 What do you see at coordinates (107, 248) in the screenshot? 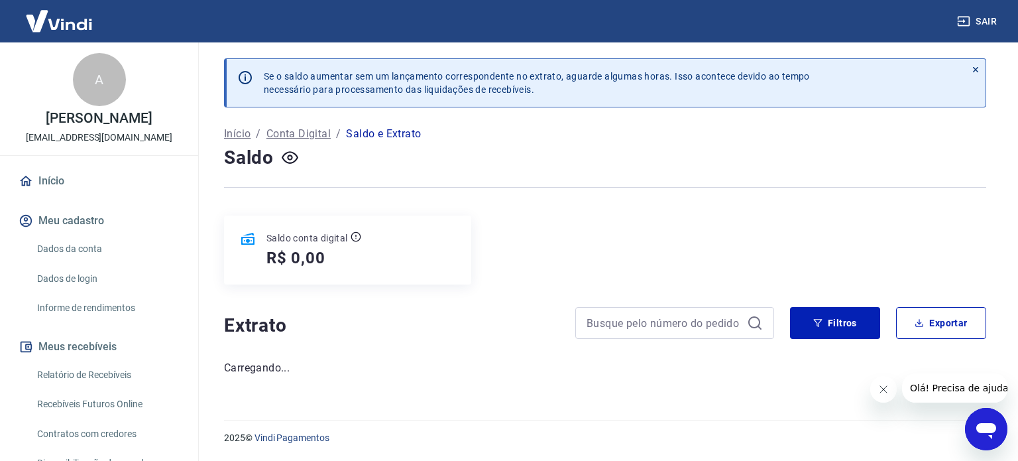
I see `a: Dados da conta` at bounding box center [107, 248].